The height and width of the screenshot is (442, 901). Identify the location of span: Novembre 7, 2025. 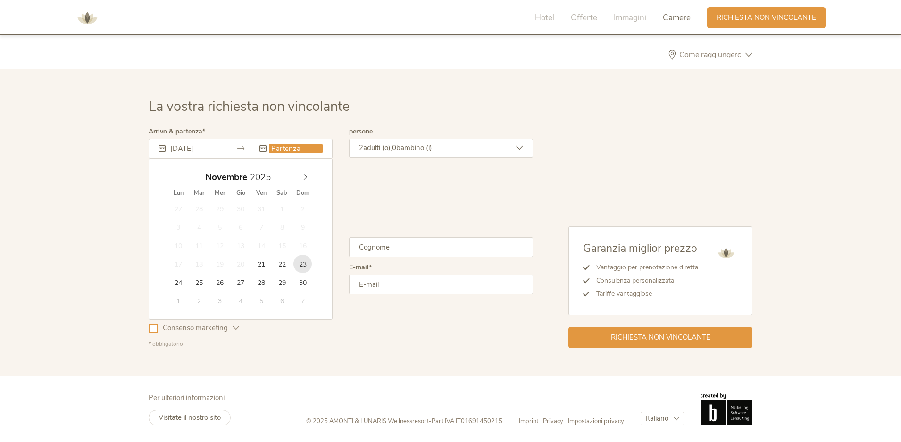
(261, 227).